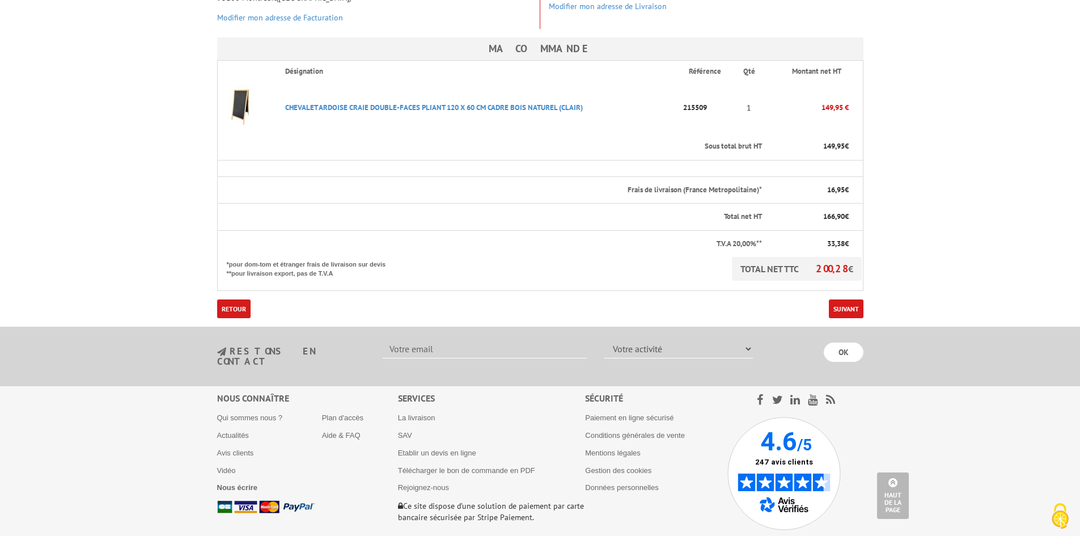 The width and height of the screenshot is (1080, 536). What do you see at coordinates (817, 71) in the screenshot?
I see `p: Montant net HT` at bounding box center [817, 71].